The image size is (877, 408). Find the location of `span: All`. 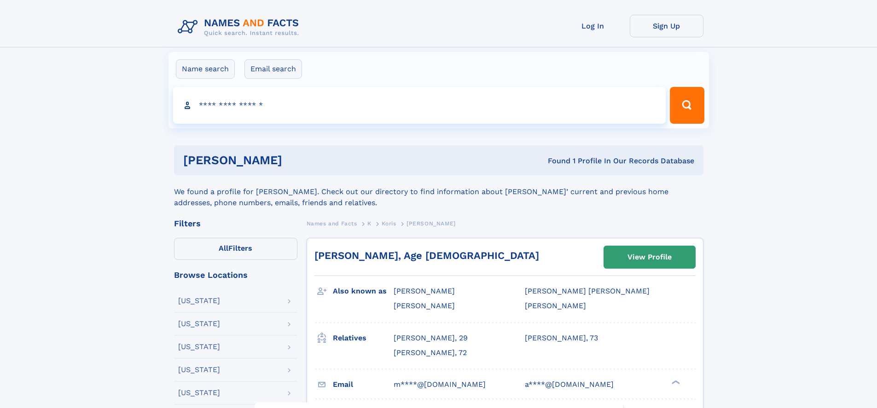

span: All is located at coordinates (223, 248).